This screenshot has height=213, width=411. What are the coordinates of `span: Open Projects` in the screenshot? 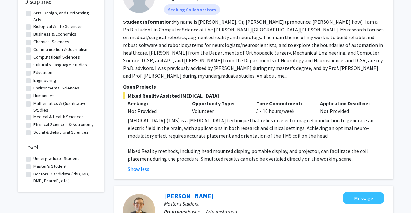 It's located at (139, 87).